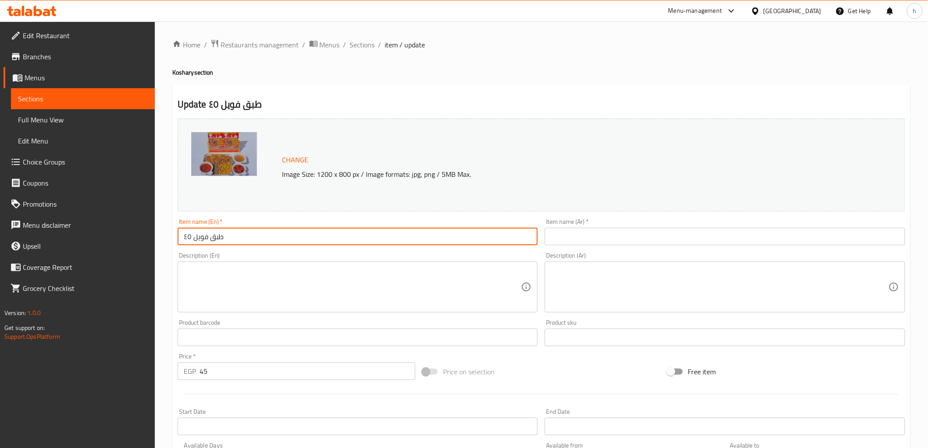 Image resolution: width=928 pixels, height=448 pixels. What do you see at coordinates (260, 45) in the screenshot?
I see `span: Restaurants management` at bounding box center [260, 45].